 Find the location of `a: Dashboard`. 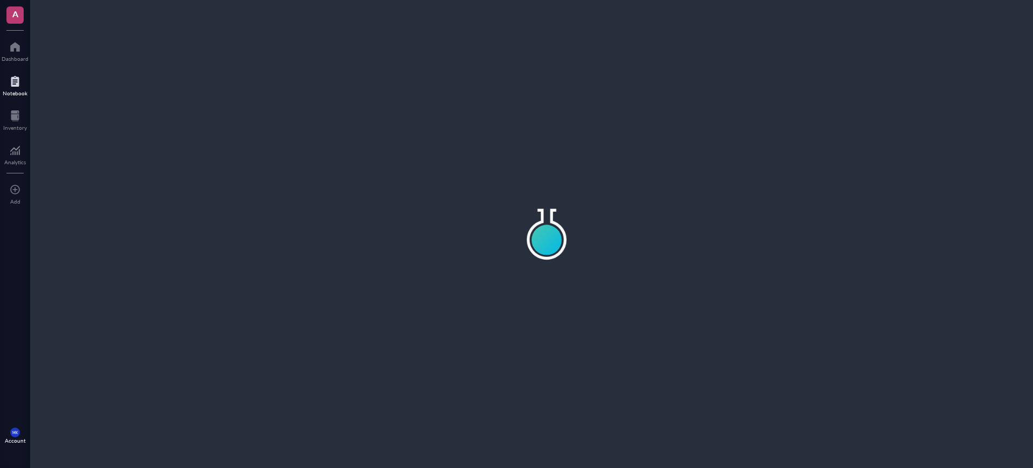

a: Dashboard is located at coordinates (15, 50).